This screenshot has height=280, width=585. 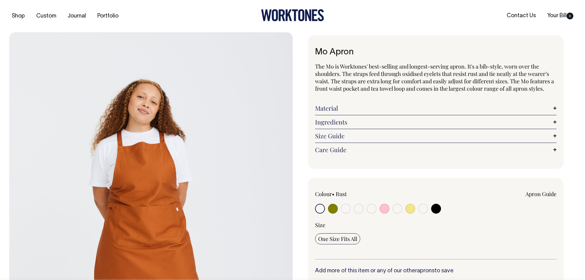 I want to click on a: Shop, so click(x=18, y=16).